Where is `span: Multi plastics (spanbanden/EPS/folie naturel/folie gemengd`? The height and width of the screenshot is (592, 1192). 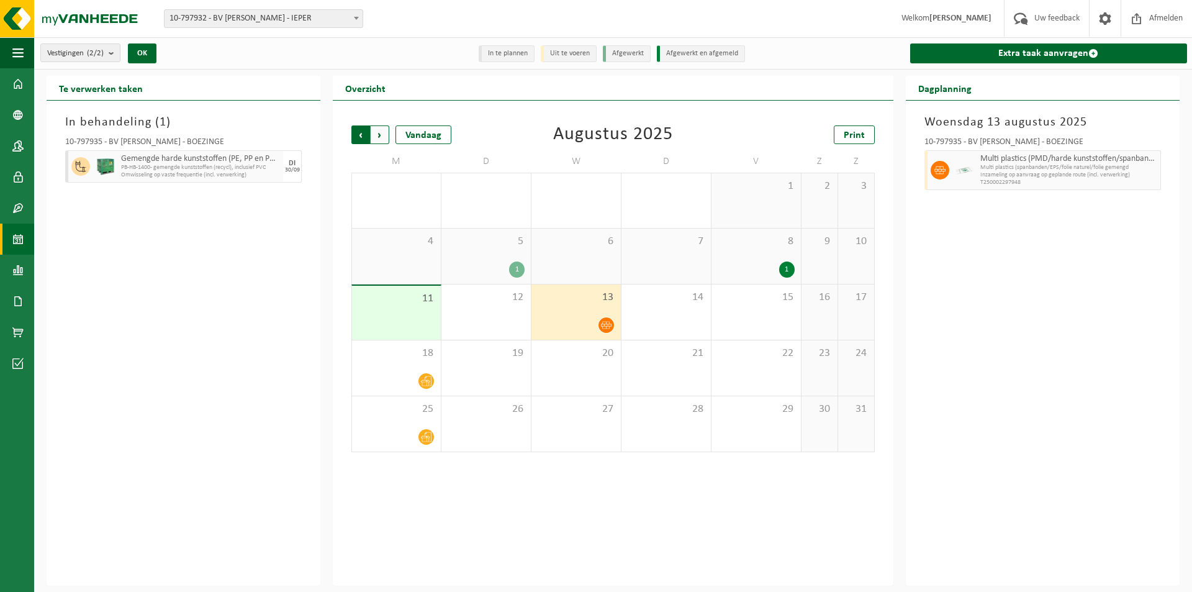
span: Multi plastics (spanbanden/EPS/folie naturel/folie gemengd is located at coordinates (1068, 168).